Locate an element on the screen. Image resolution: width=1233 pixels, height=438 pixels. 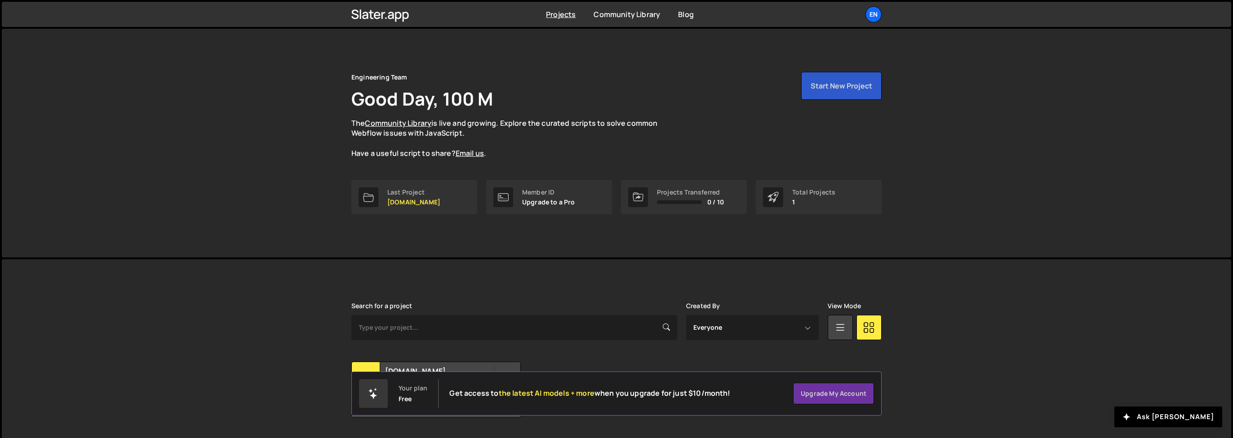
div: Free is located at coordinates (405, 399).